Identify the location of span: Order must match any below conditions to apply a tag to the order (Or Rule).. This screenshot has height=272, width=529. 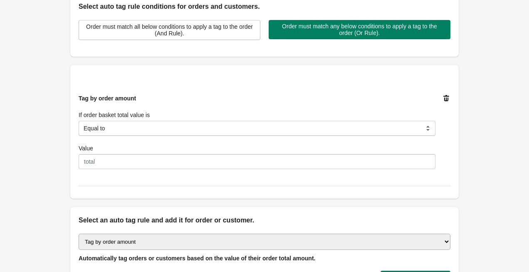
(360, 30).